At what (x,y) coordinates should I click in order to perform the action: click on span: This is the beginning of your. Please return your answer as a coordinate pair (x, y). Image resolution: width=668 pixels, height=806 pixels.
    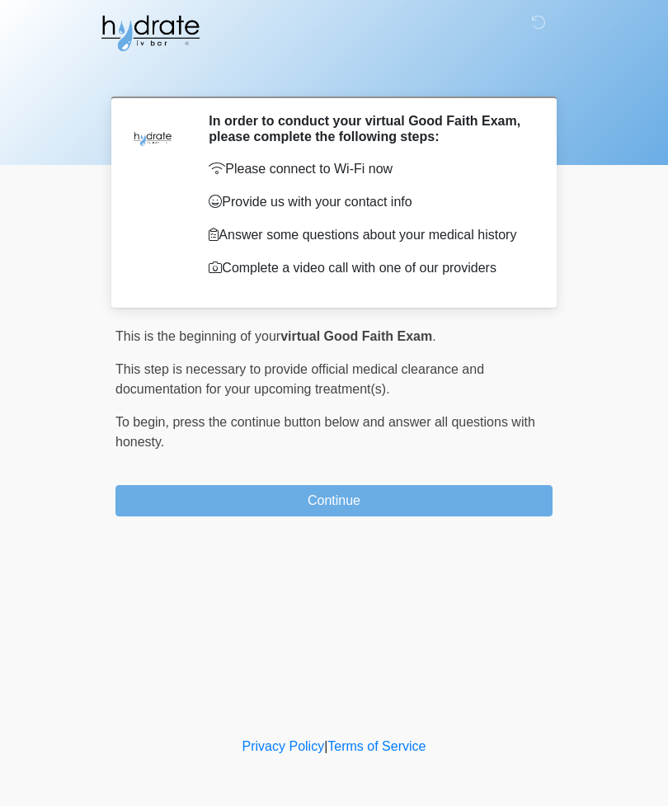
    Looking at the image, I should click on (198, 336).